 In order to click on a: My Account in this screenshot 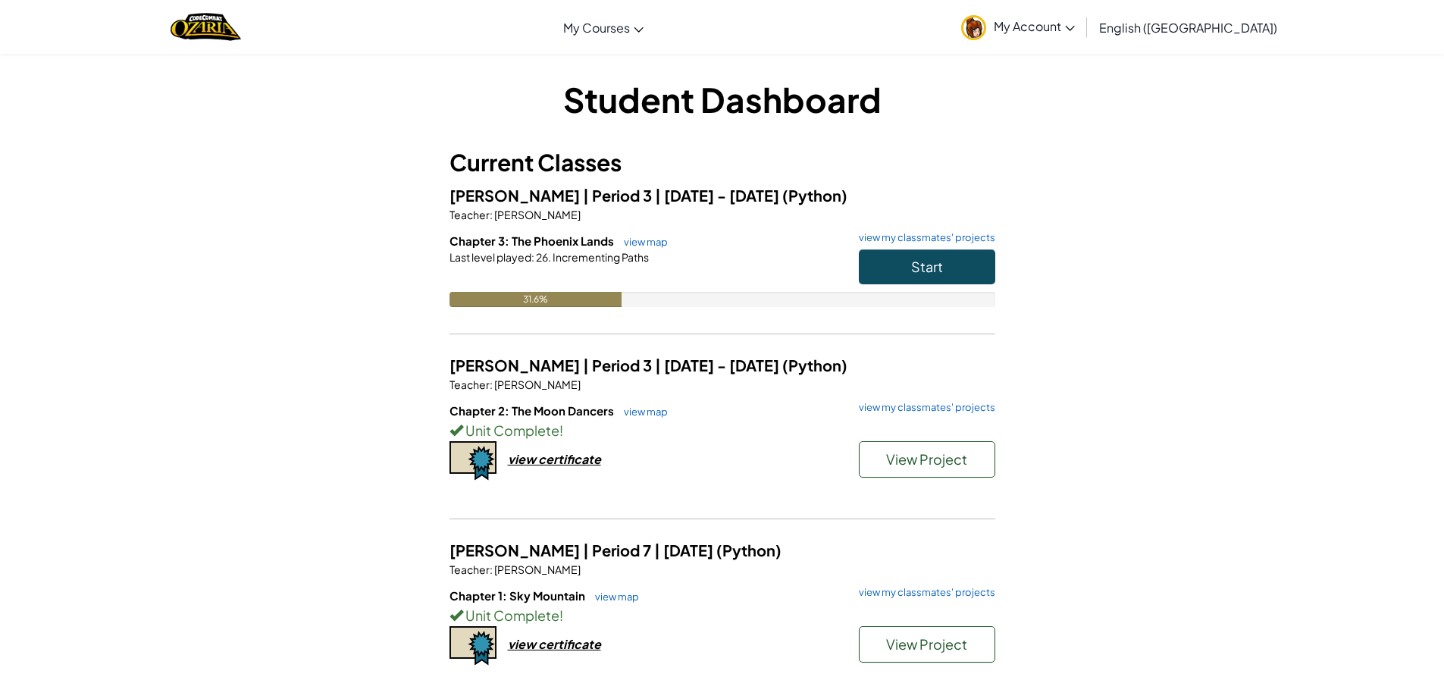, I will do `click(1018, 27)`.